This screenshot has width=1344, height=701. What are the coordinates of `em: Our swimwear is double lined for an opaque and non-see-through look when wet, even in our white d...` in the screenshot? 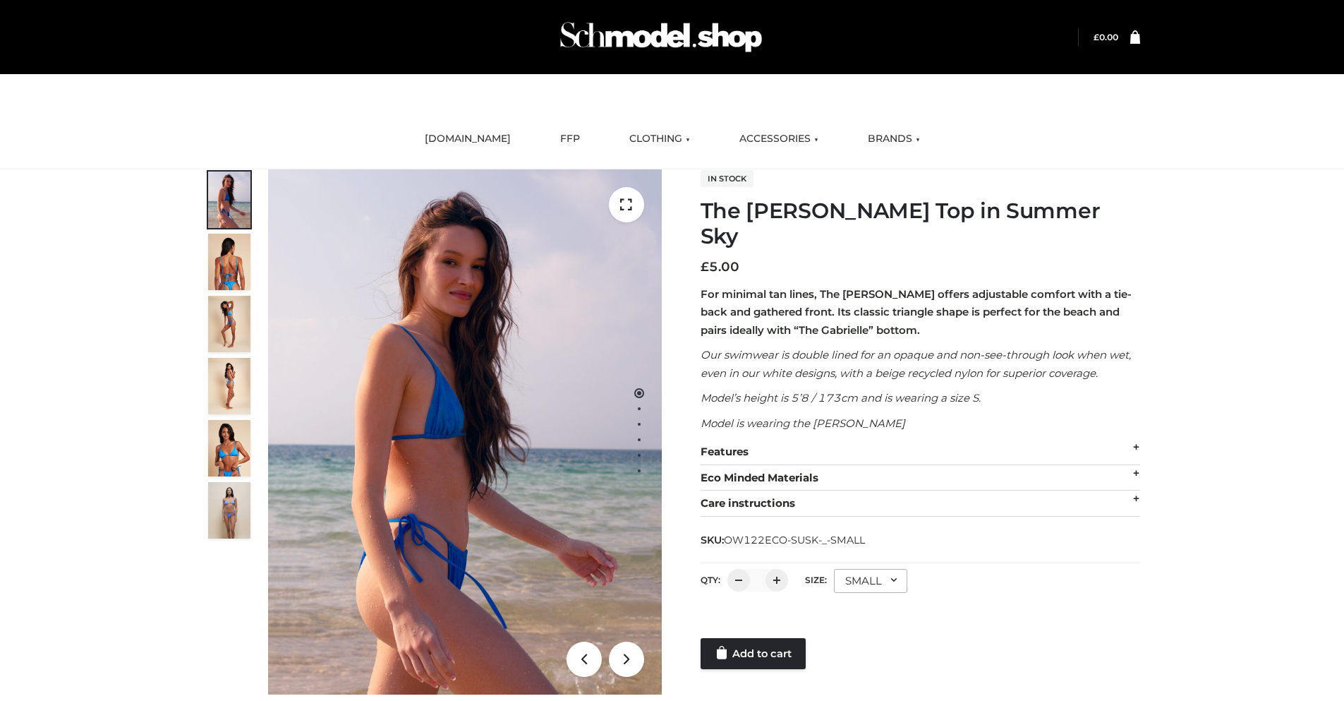 It's located at (916, 363).